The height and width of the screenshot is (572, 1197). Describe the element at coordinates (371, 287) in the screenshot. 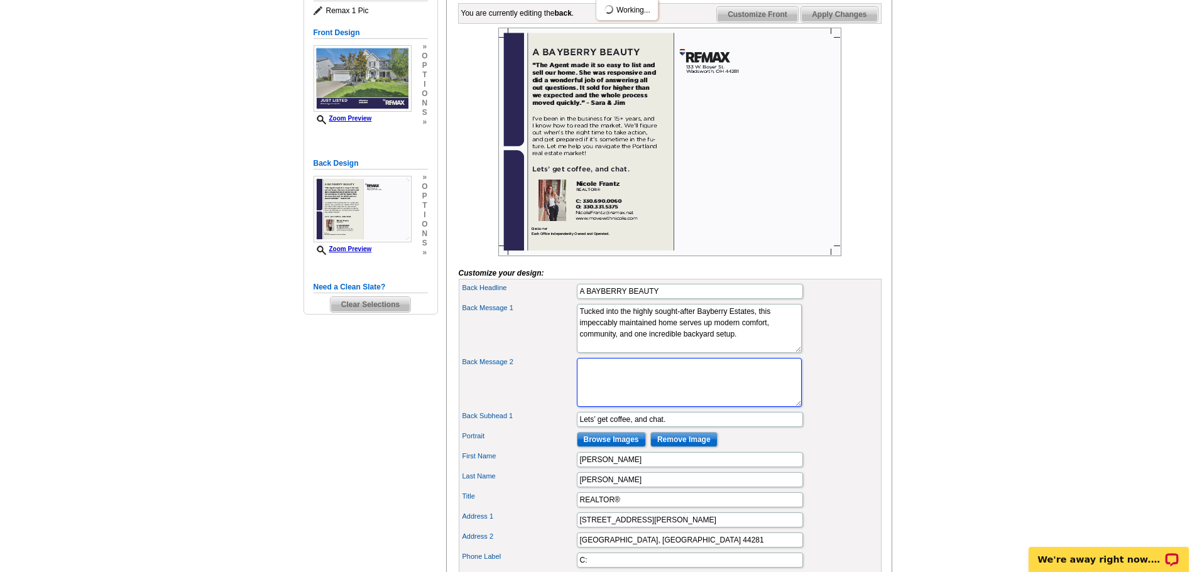

I see `h5: Need a Clean Slate?` at that location.